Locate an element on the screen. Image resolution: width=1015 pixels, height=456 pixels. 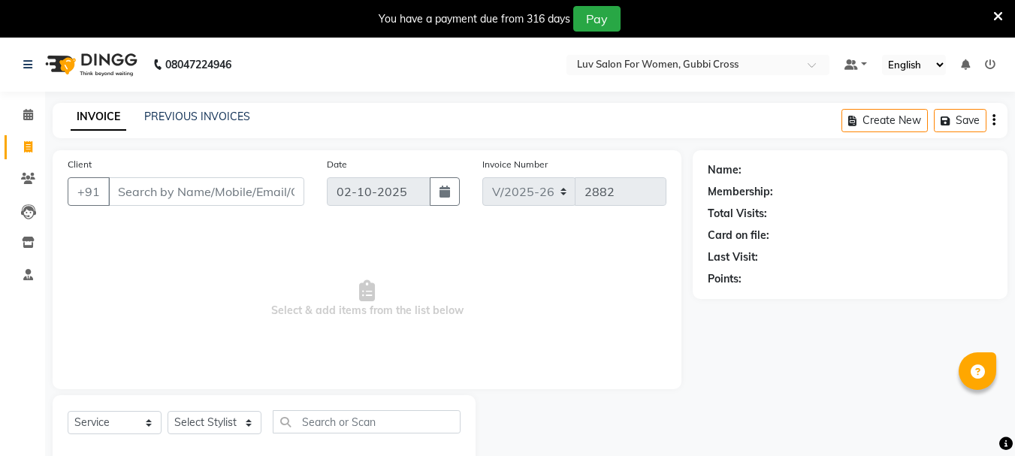
button: Pay is located at coordinates (596, 19).